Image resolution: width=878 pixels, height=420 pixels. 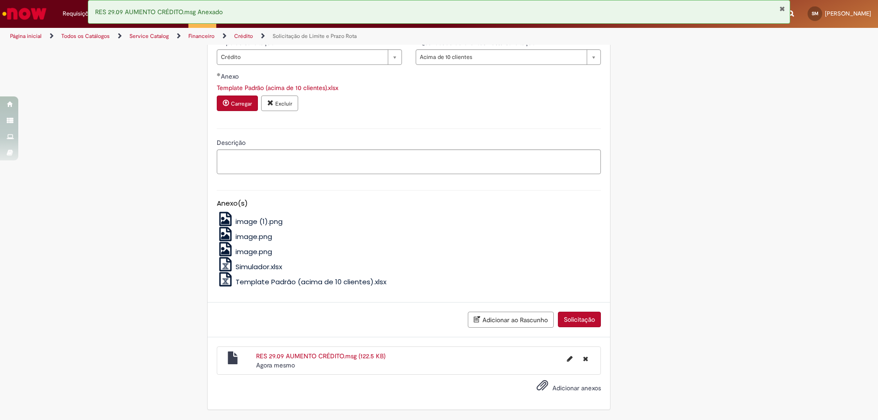 What do you see at coordinates (86, 36) in the screenshot?
I see `a: Todos os Catálogos` at bounding box center [86, 36].